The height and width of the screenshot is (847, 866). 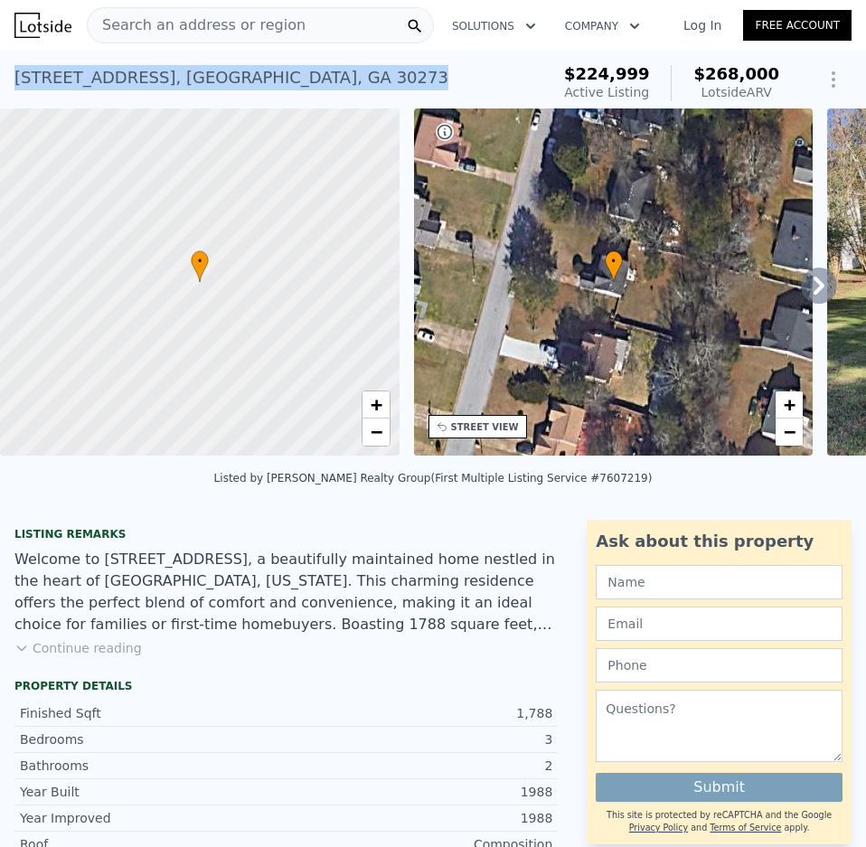 What do you see at coordinates (718, 787) in the screenshot?
I see `button: Submit` at bounding box center [718, 787].